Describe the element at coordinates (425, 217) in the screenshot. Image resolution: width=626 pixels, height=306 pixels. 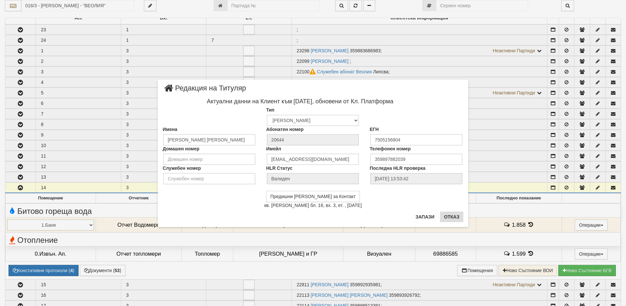
I see `button: Запази` at that location.